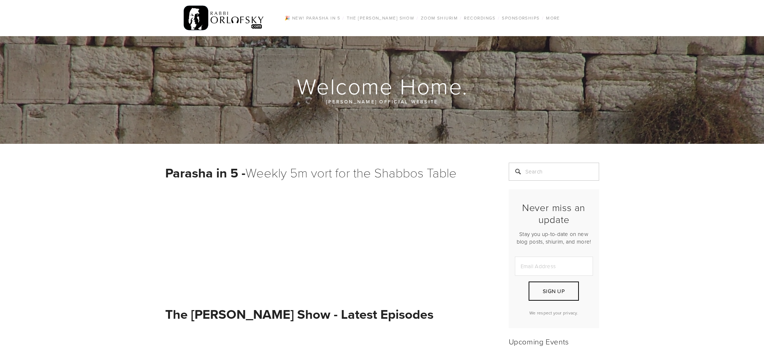  Describe the element at coordinates (328, 172) in the screenshot. I see `h1: Weekly 5m vort for the Shabbos Table` at that location.